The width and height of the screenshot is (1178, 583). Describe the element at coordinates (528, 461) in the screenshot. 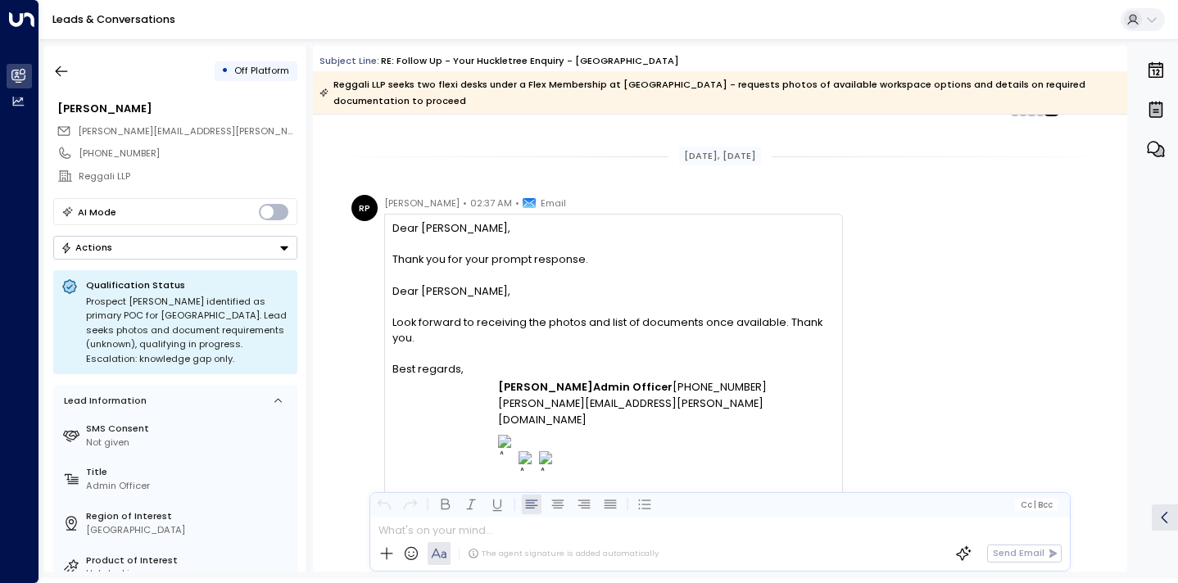

I see `img: A blue circle with a letter f in it Description automatically generated with medium confidence` at that location.